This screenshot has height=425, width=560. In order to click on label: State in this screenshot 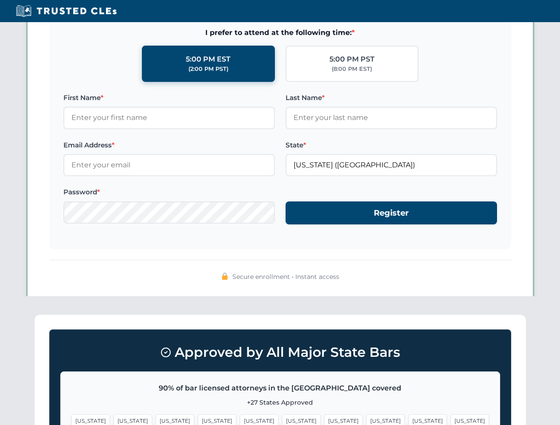, I will do `click(391, 145)`.